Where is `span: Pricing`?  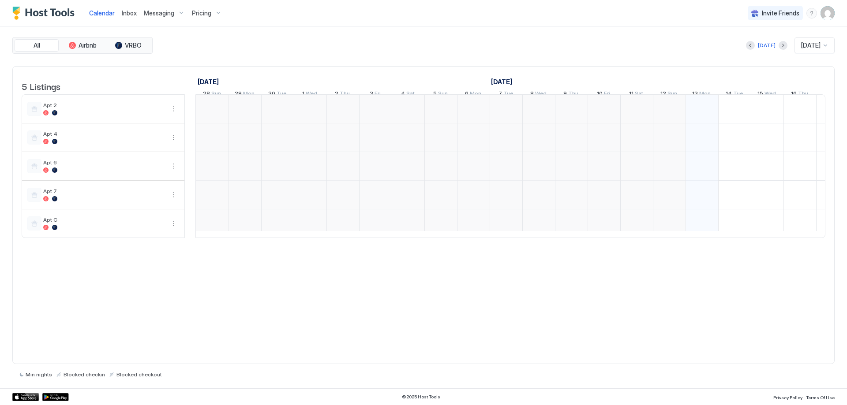 span: Pricing is located at coordinates (202, 13).